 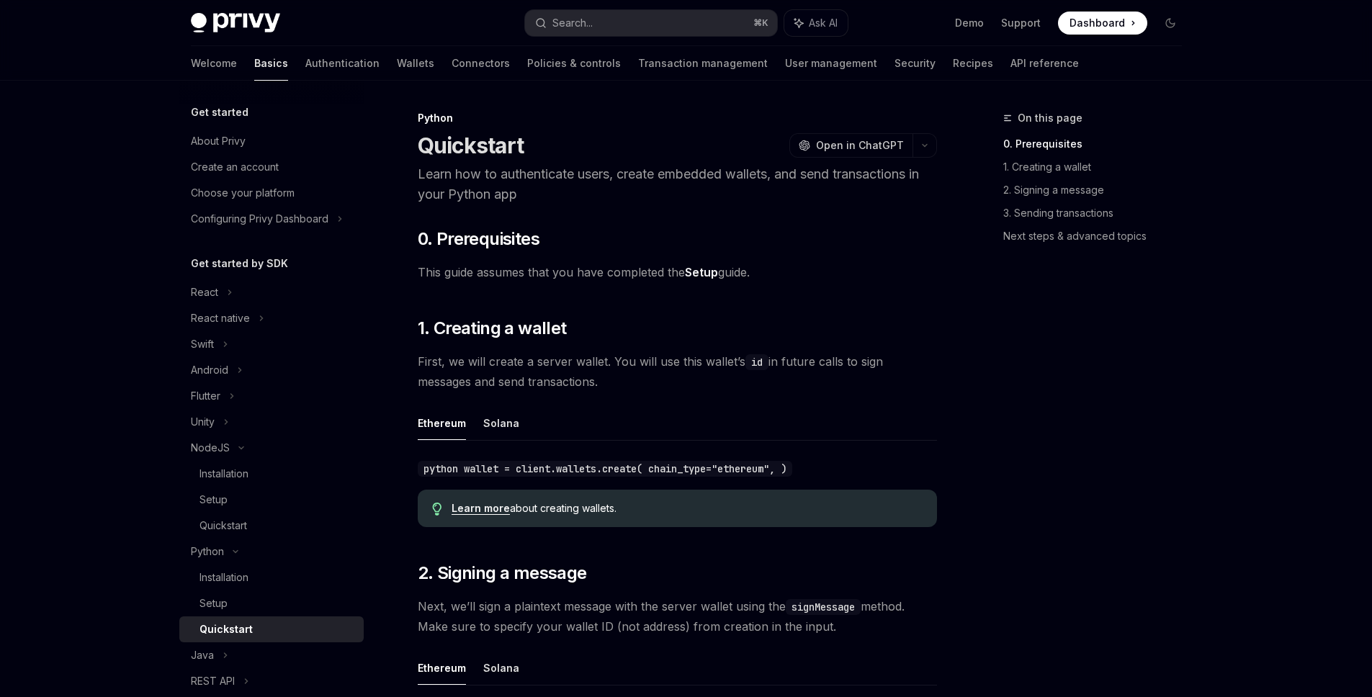 I want to click on button: Ask AI, so click(x=816, y=23).